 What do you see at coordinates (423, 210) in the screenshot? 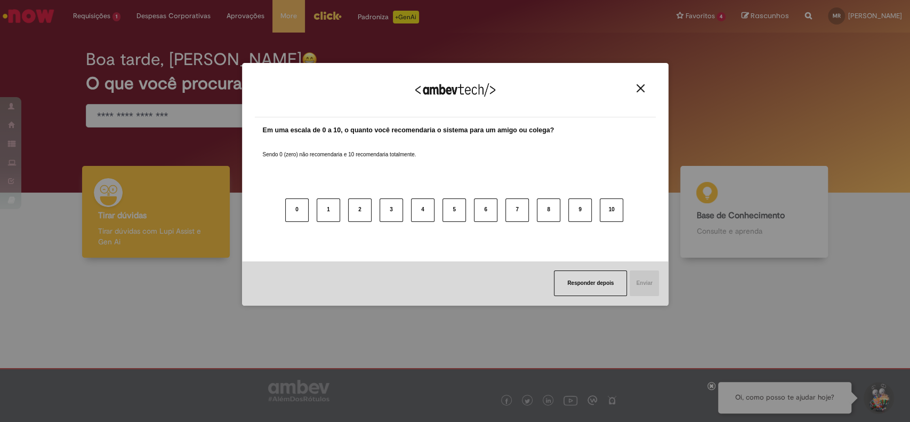
I see `button: 4` at bounding box center [423, 210].